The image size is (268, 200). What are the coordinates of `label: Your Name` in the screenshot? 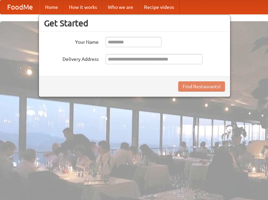 It's located at (71, 41).